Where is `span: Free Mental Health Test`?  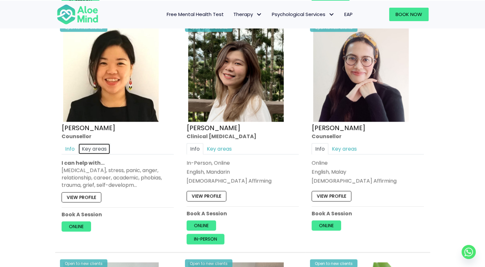 span: Free Mental Health Test is located at coordinates (195, 14).